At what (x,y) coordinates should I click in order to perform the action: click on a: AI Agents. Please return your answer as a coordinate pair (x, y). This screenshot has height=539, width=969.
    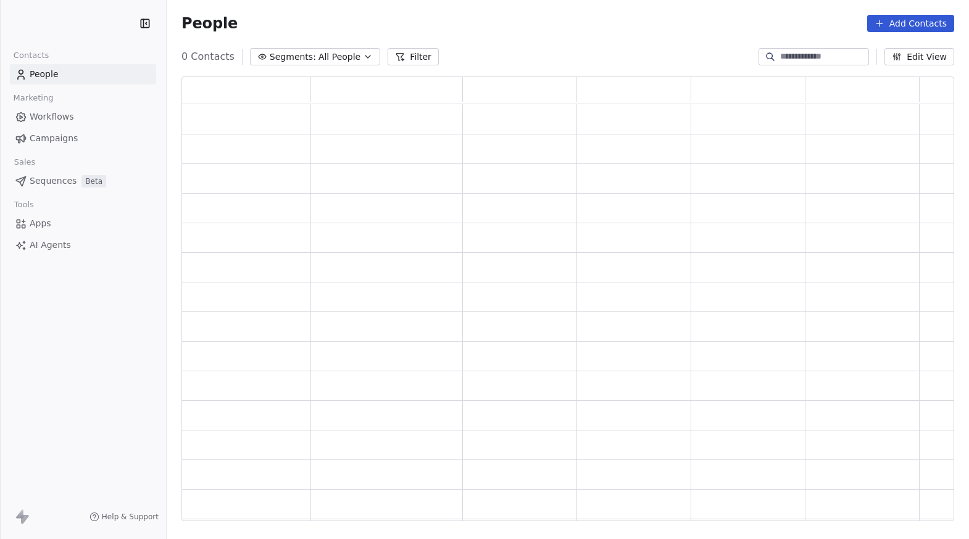
    Looking at the image, I should click on (83, 245).